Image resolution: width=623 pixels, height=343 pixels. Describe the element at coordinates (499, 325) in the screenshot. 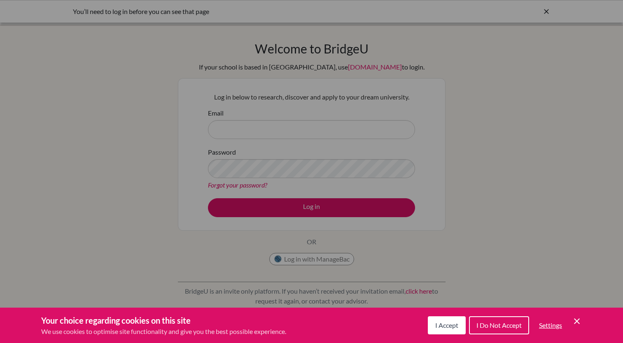

I see `span: I Do Not Accept` at that location.